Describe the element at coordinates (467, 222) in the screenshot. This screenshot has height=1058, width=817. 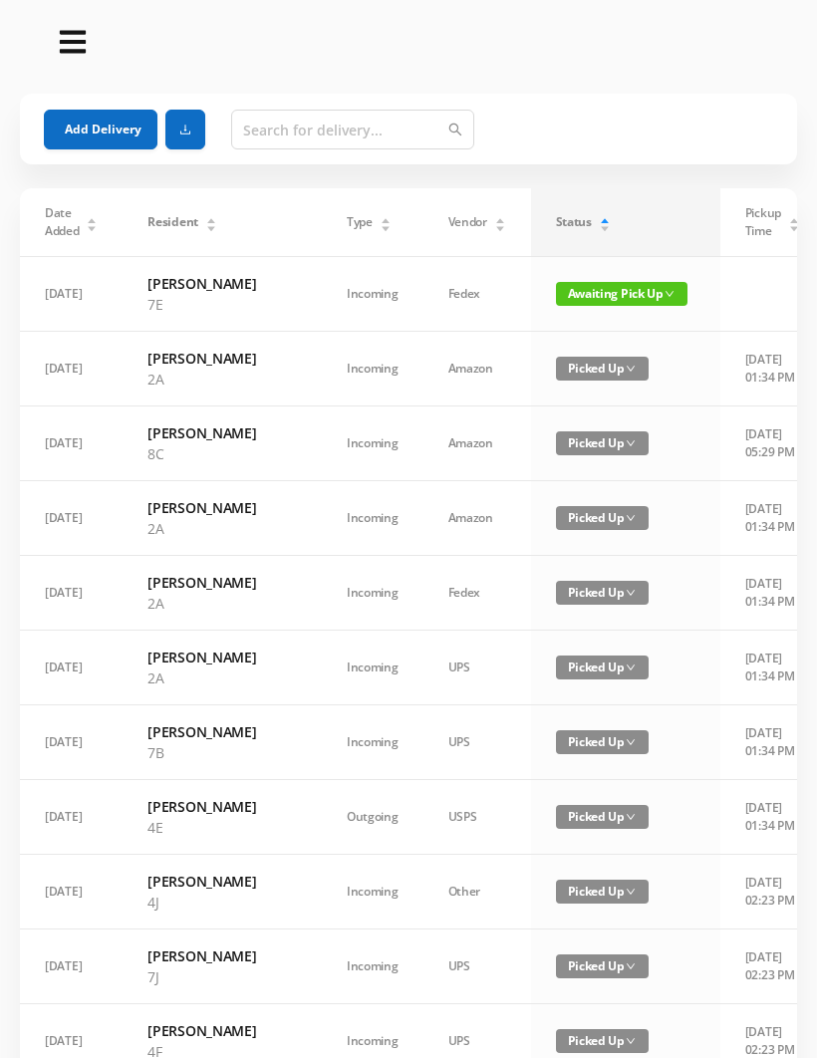
I see `span: Vendor` at that location.